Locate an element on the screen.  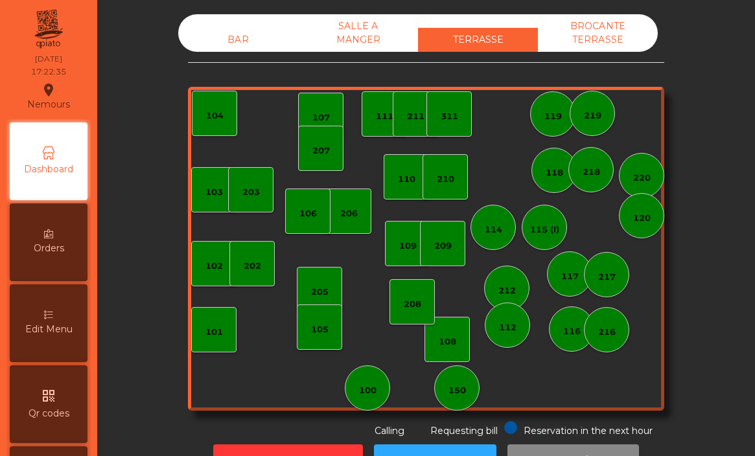
div: 217 is located at coordinates (606, 277).